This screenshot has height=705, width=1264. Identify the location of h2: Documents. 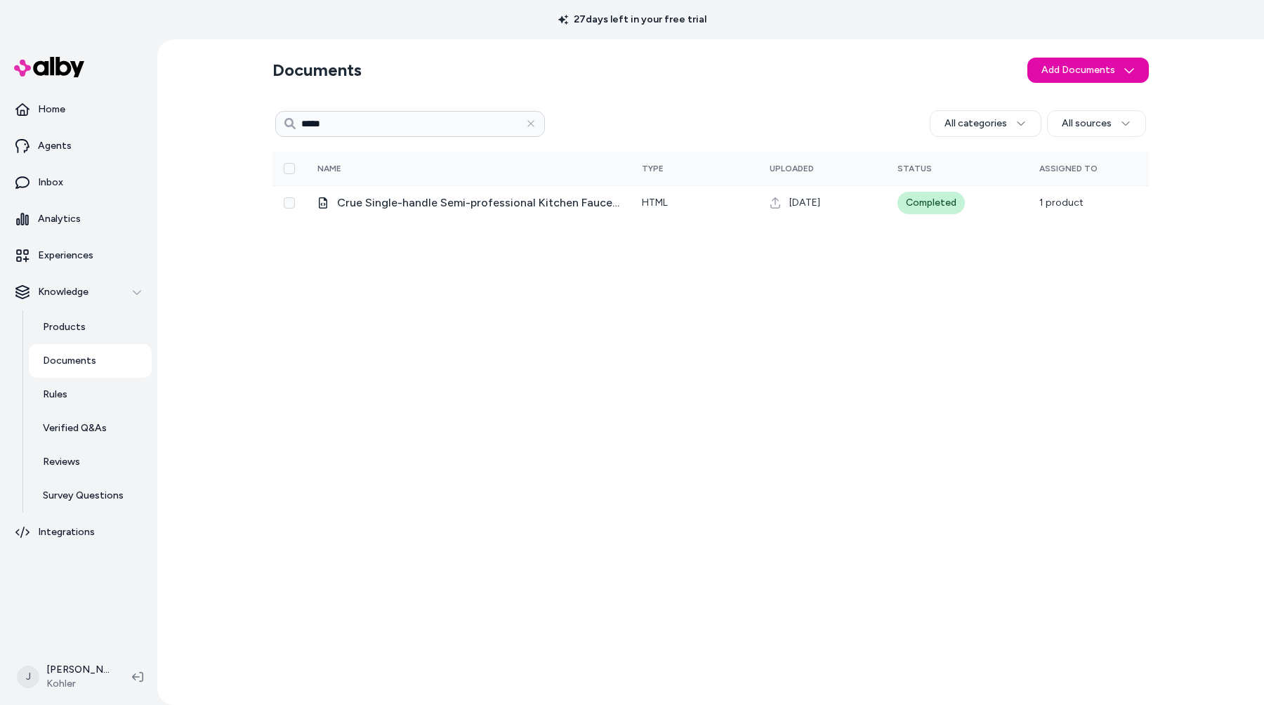
(317, 70).